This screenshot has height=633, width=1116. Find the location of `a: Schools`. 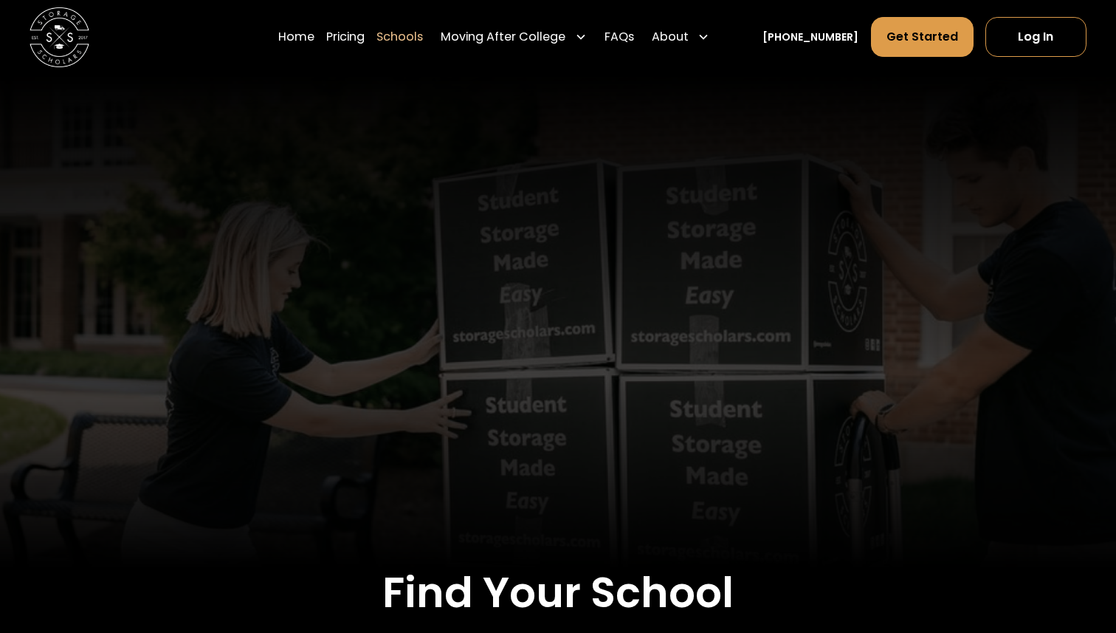

a: Schools is located at coordinates (399, 37).